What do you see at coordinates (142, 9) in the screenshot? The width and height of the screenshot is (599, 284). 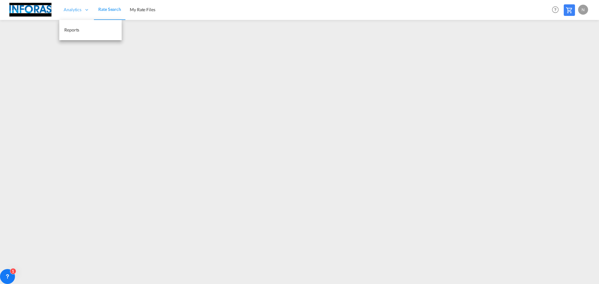 I see `span: My Rate Files` at bounding box center [142, 9].